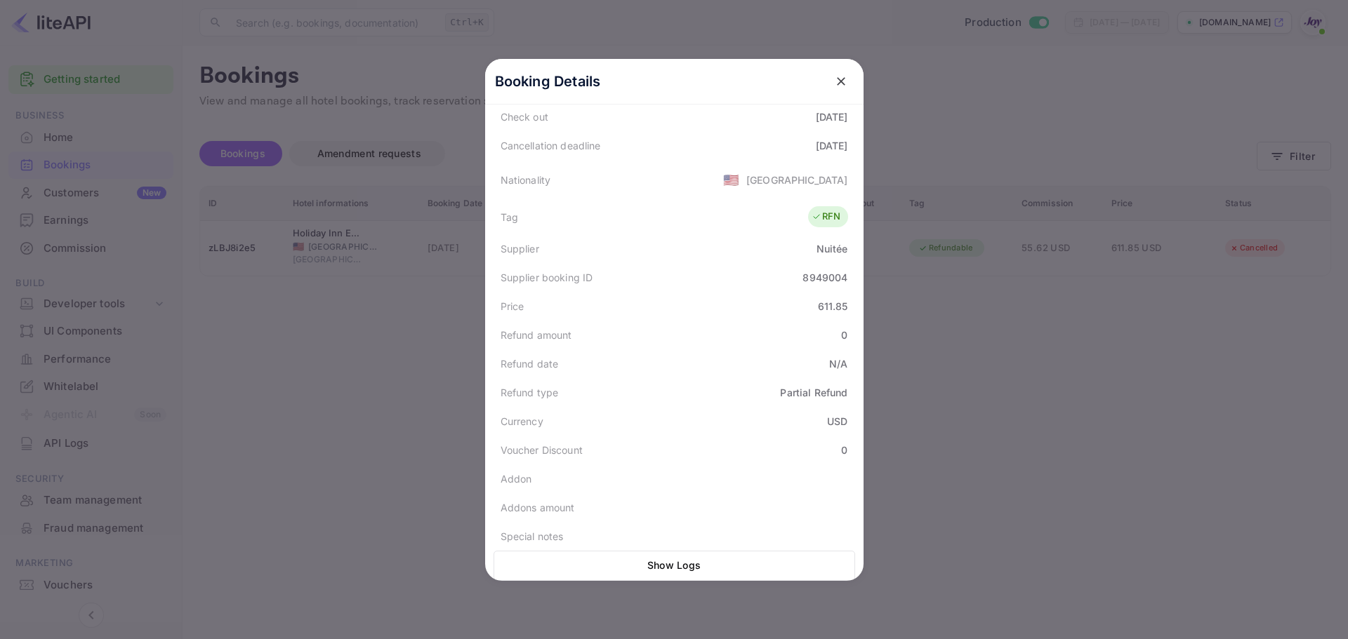 The image size is (1348, 639). What do you see at coordinates (731, 180) in the screenshot?
I see `span: United States` at bounding box center [731, 180].